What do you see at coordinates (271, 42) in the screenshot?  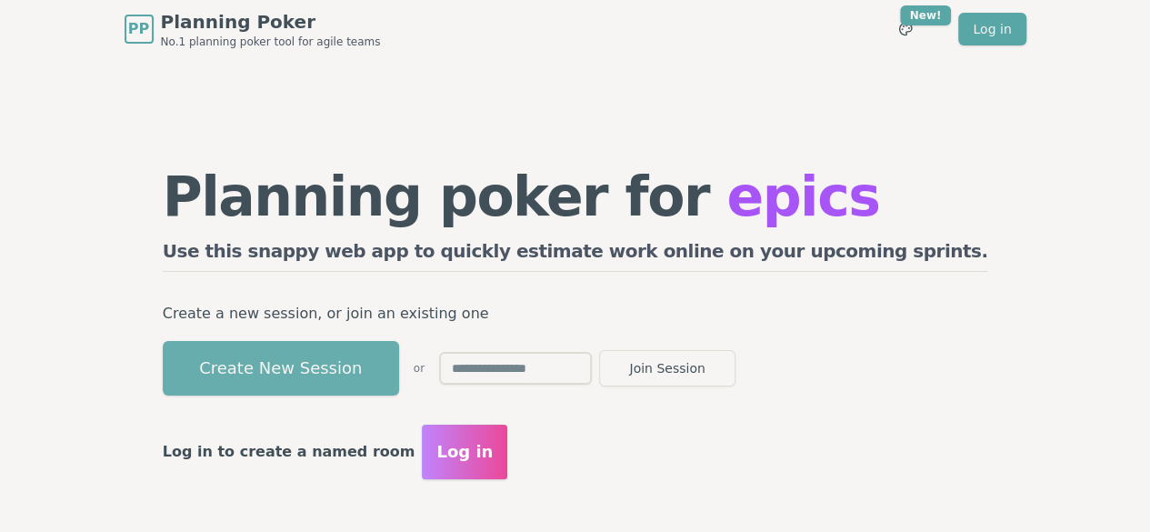 I see `span: No.1 planning poker tool for agile teams` at bounding box center [271, 42].